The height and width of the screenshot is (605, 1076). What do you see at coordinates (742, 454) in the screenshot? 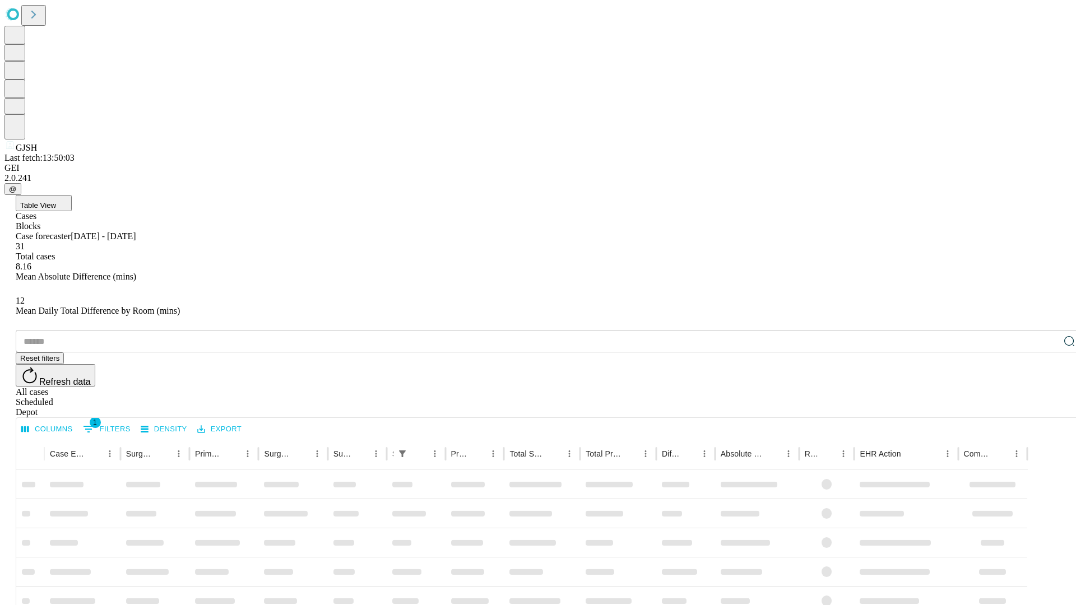
I see `div: Absolute Difference` at bounding box center [742, 454].